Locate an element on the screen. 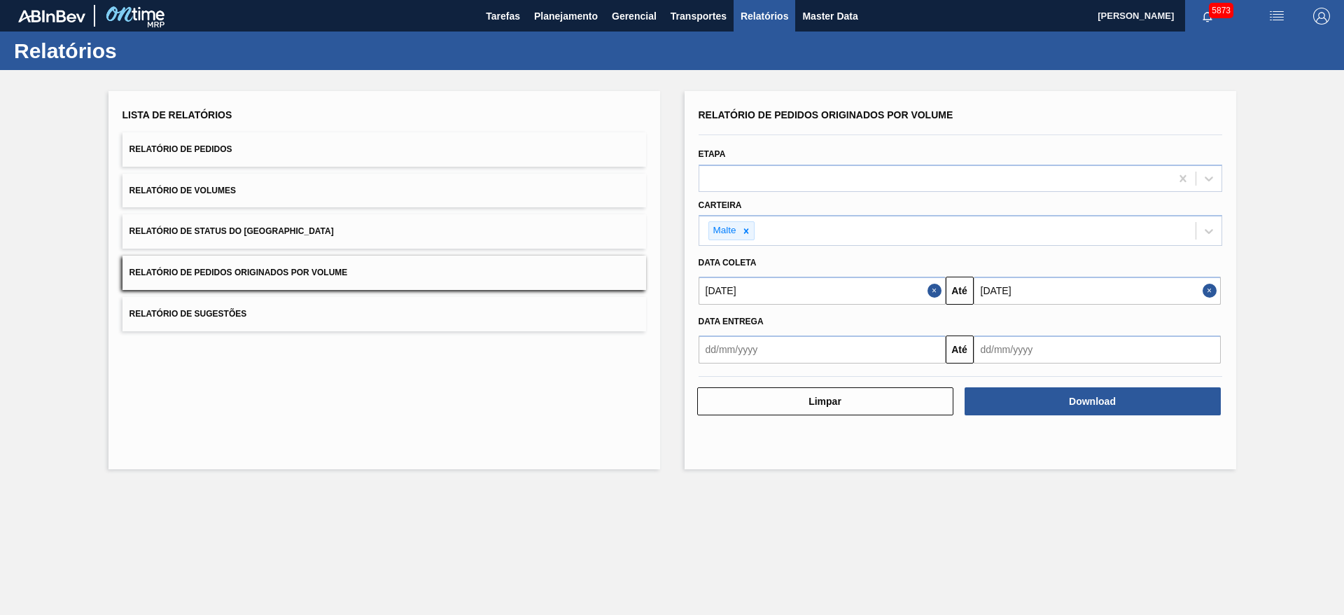  span: Relatórios is located at coordinates (765, 16).